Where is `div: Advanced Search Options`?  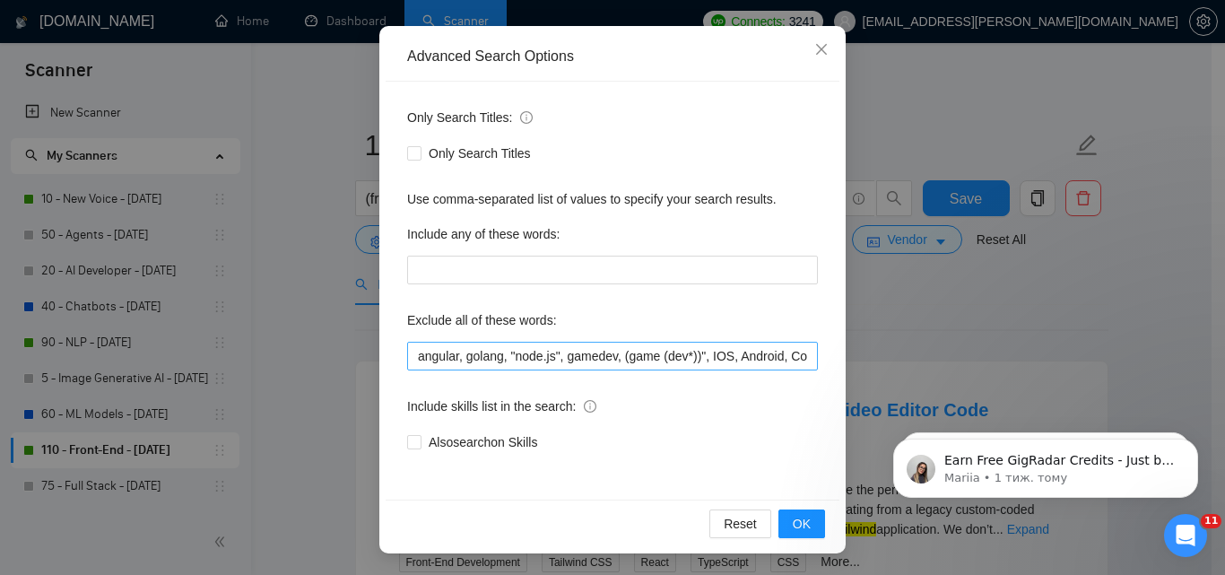 div: Advanced Search Options is located at coordinates (612, 56).